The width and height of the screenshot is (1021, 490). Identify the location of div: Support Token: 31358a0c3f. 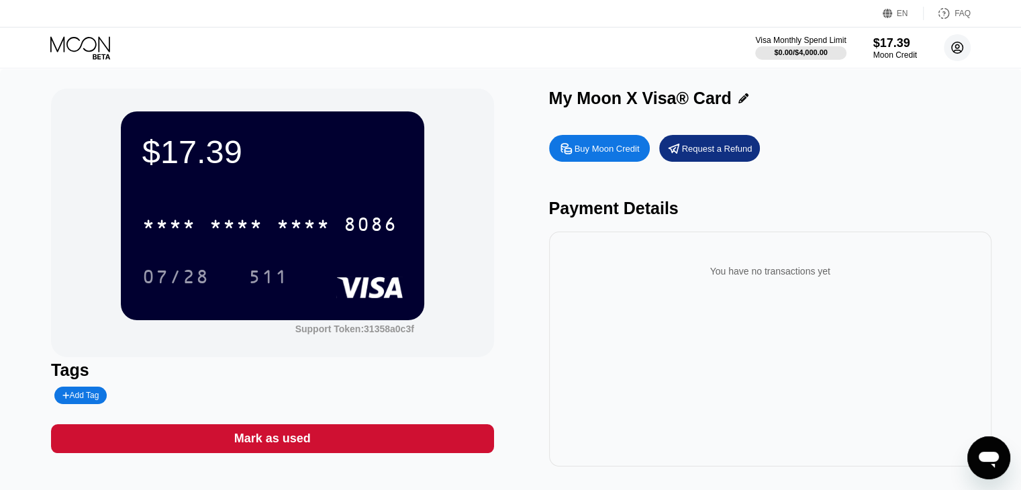
(355, 329).